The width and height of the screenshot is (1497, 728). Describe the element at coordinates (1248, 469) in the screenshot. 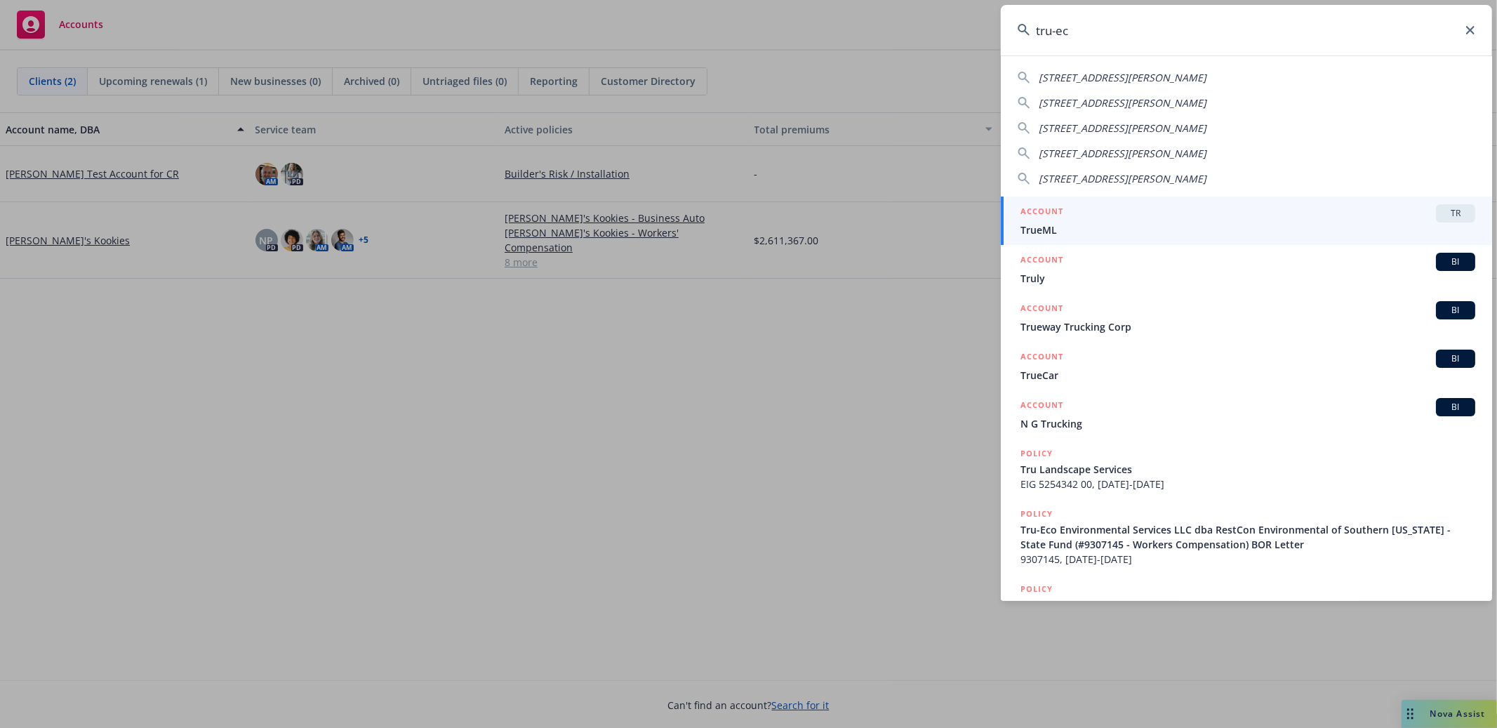

I see `span: Tru Landscape Services` at that location.